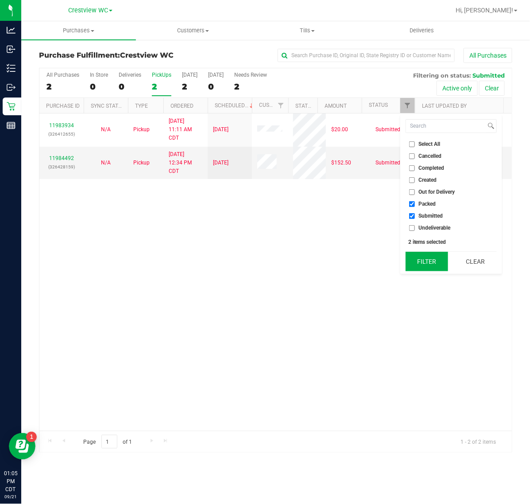 The height and width of the screenshot is (504, 530). I want to click on inline-svg: Retail, so click(11, 106).